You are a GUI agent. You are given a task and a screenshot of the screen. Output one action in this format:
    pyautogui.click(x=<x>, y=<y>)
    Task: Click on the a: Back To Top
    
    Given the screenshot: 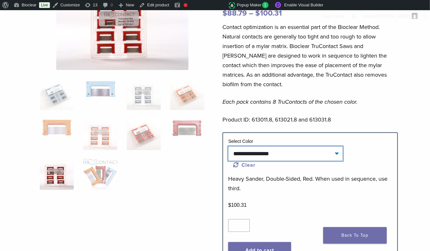 What is the action you would take?
    pyautogui.click(x=355, y=235)
    